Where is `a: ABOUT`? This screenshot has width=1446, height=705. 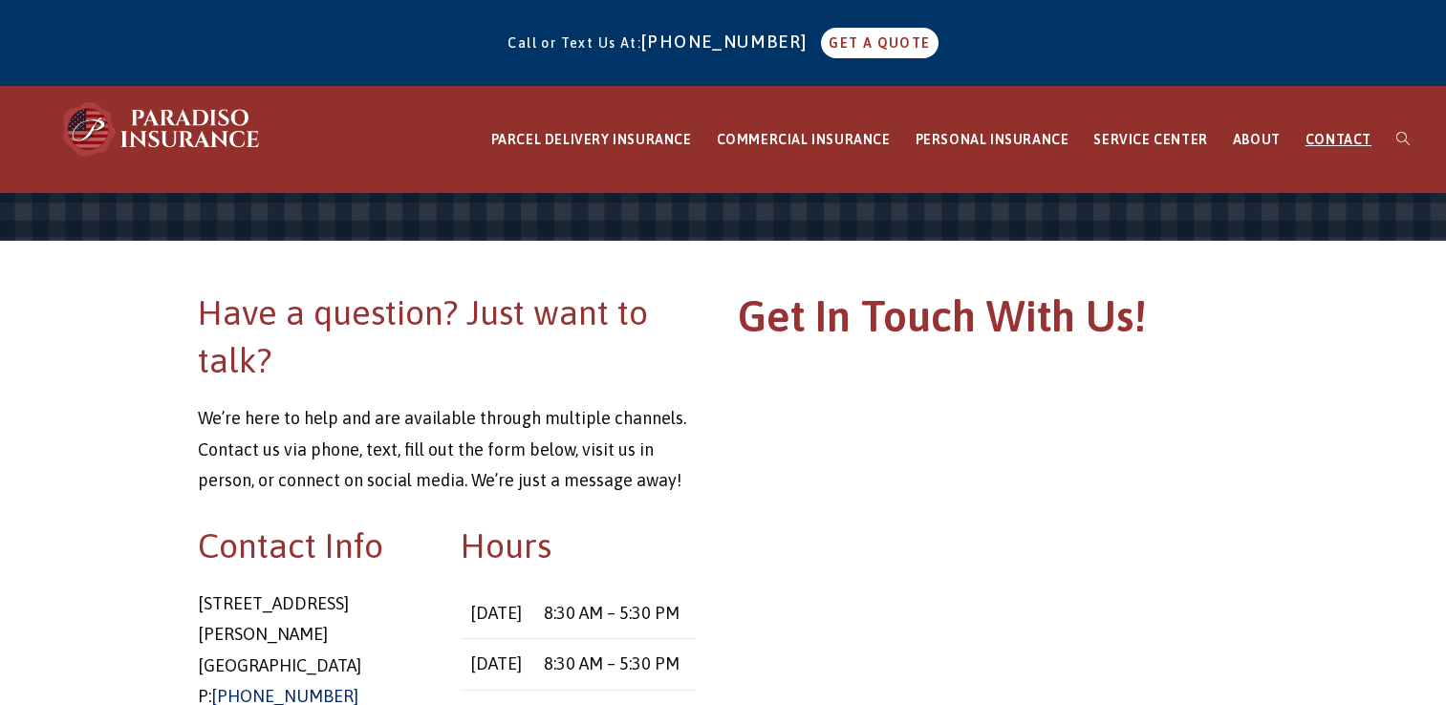 a: ABOUT is located at coordinates (1256, 140).